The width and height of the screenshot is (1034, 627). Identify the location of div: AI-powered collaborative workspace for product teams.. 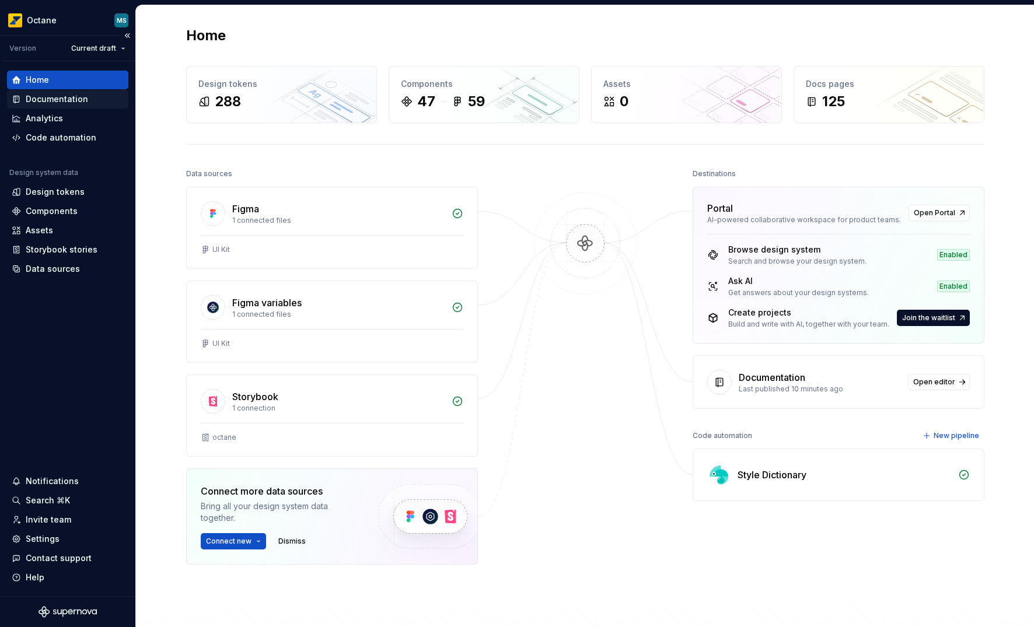
(804, 220).